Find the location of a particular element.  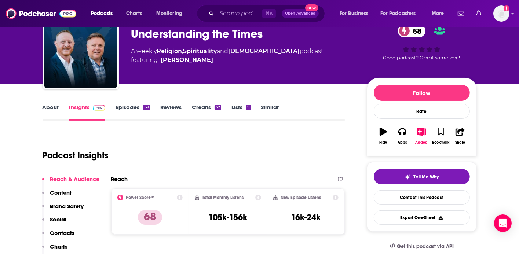

span: Monitoring is located at coordinates (169, 14).